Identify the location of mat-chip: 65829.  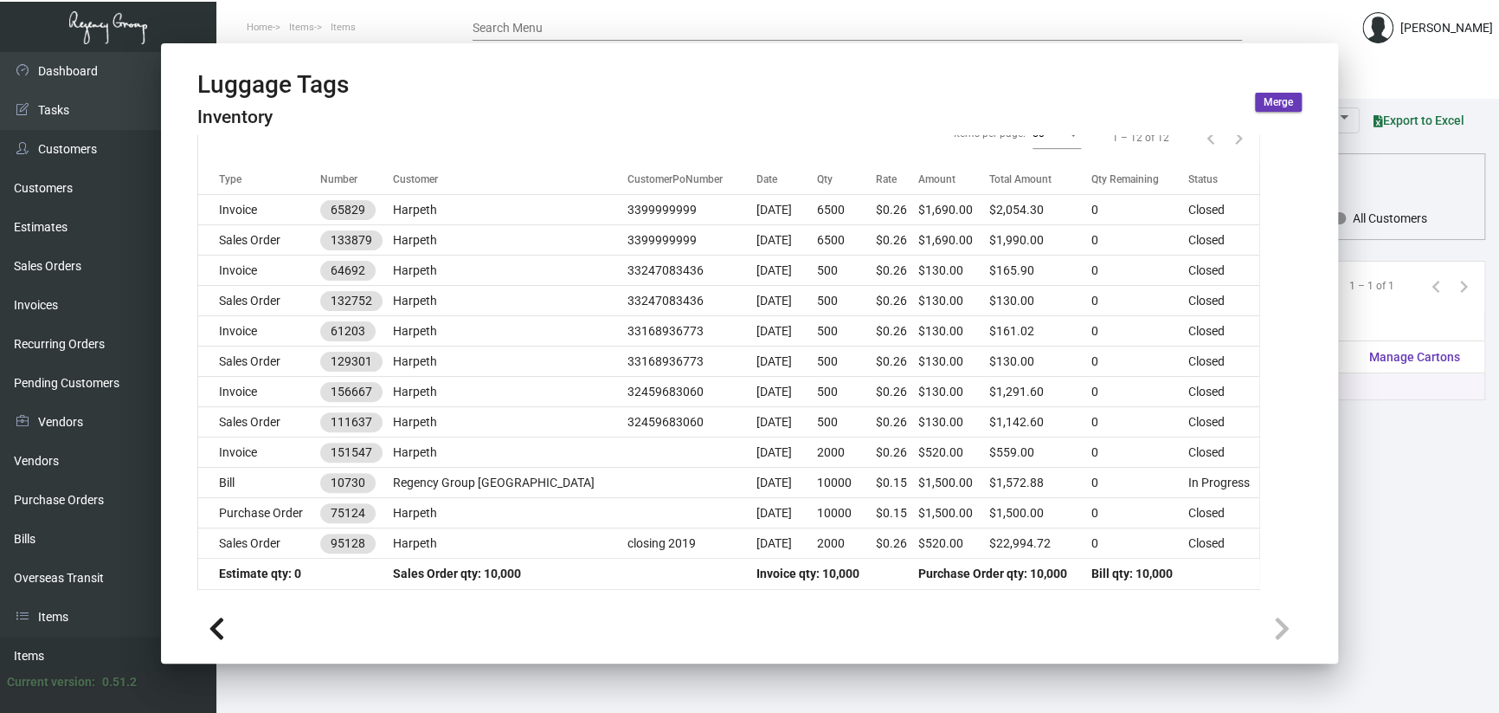
(348, 210).